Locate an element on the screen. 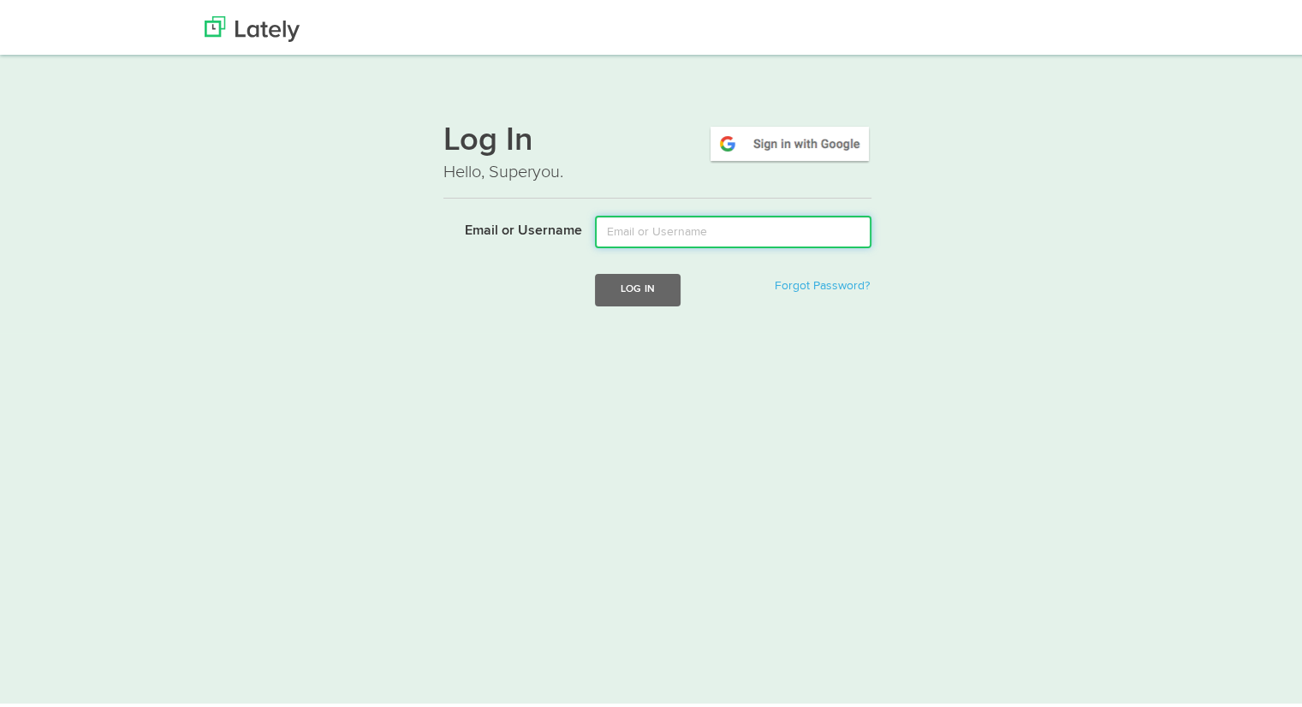 The height and width of the screenshot is (707, 1302). h1: Log In is located at coordinates (657, 139).